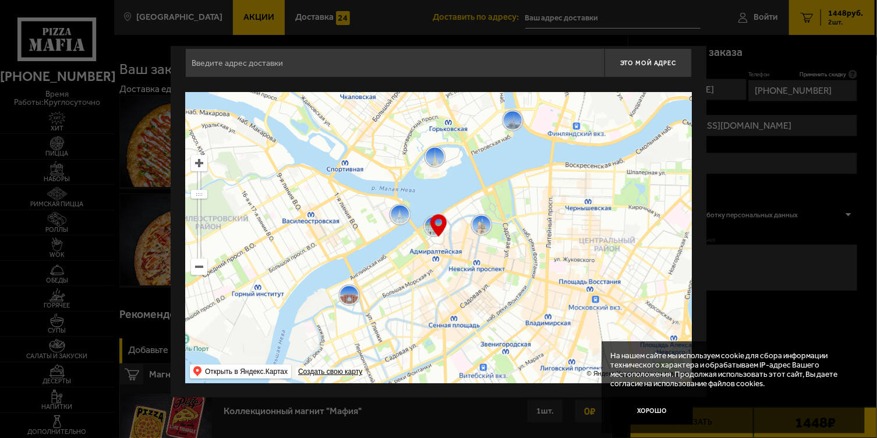 This screenshot has width=877, height=438. Describe the element at coordinates (648, 63) in the screenshot. I see `button: Это мой адрес` at that location.